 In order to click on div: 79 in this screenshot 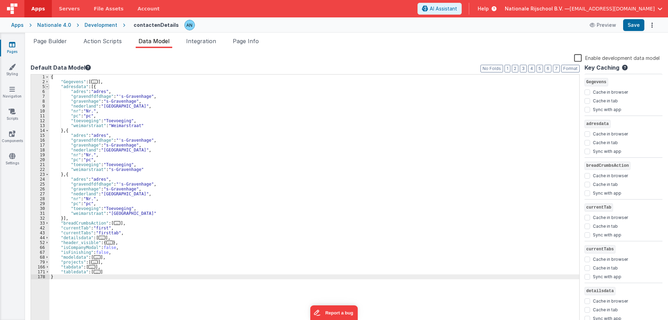, I will do `click(40, 262)`.